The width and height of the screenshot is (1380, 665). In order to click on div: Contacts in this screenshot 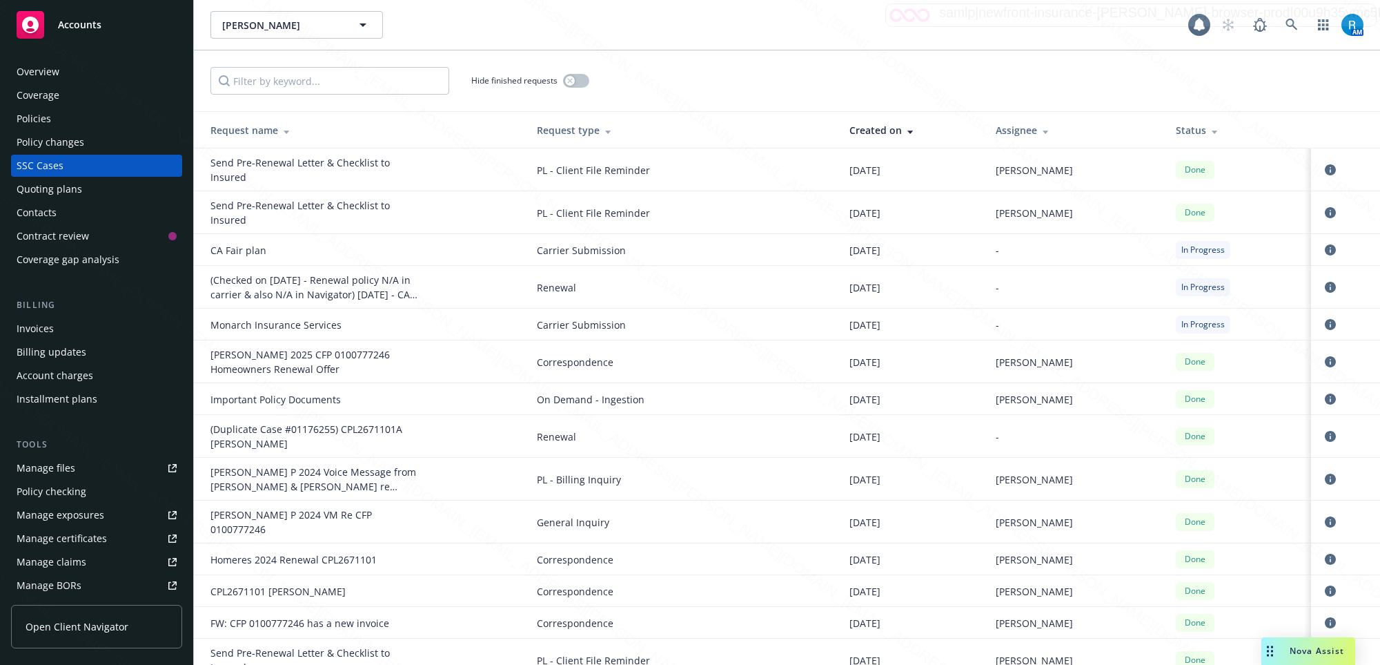, I will do `click(37, 213)`.